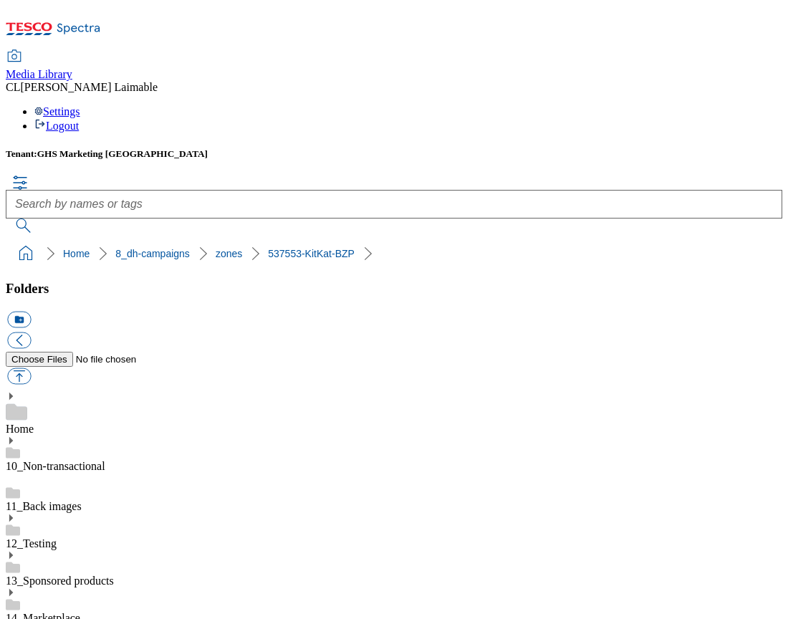  I want to click on span: CL, so click(13, 87).